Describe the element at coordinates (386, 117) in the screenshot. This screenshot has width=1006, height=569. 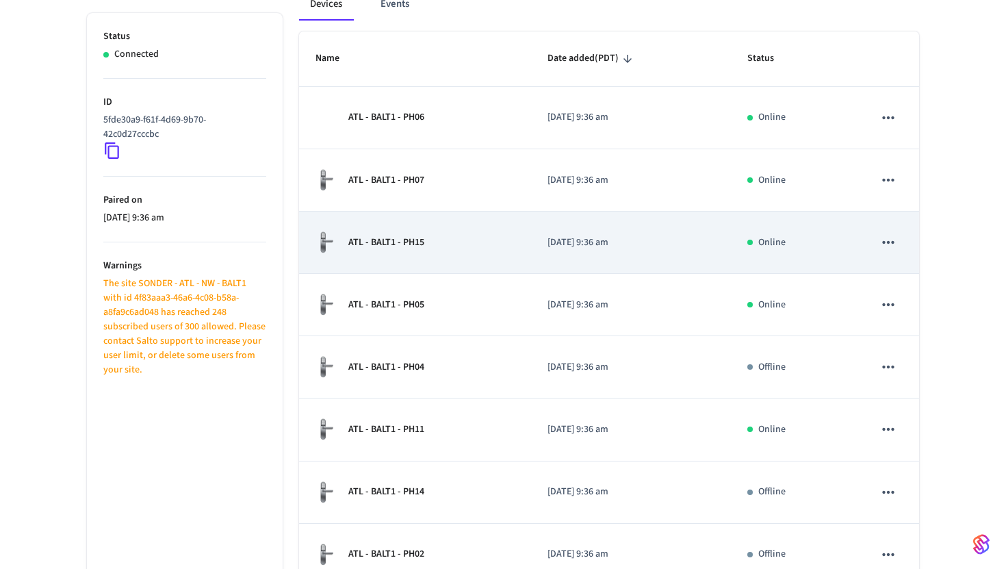
I see `p: ATL - BALT1 - PH06` at that location.